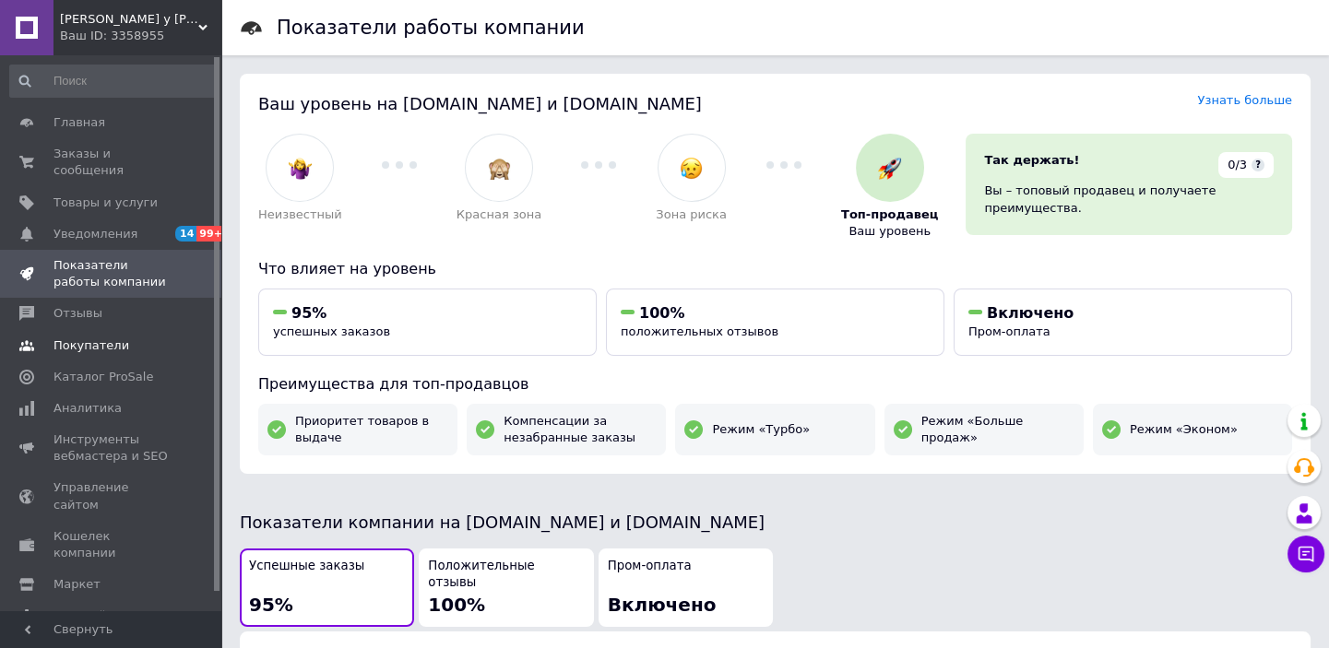 This screenshot has width=1329, height=648. I want to click on h1: Показатели работы компании, so click(431, 28).